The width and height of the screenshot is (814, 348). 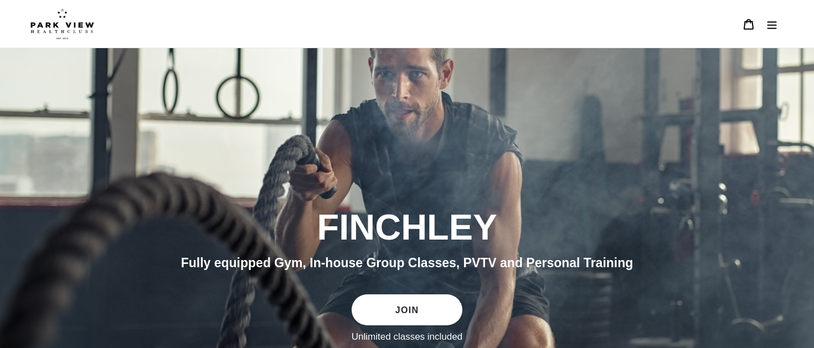 I want to click on span: Fully equipped Gym, In-house Group Classes, PVTV and Personal Training, so click(x=407, y=263).